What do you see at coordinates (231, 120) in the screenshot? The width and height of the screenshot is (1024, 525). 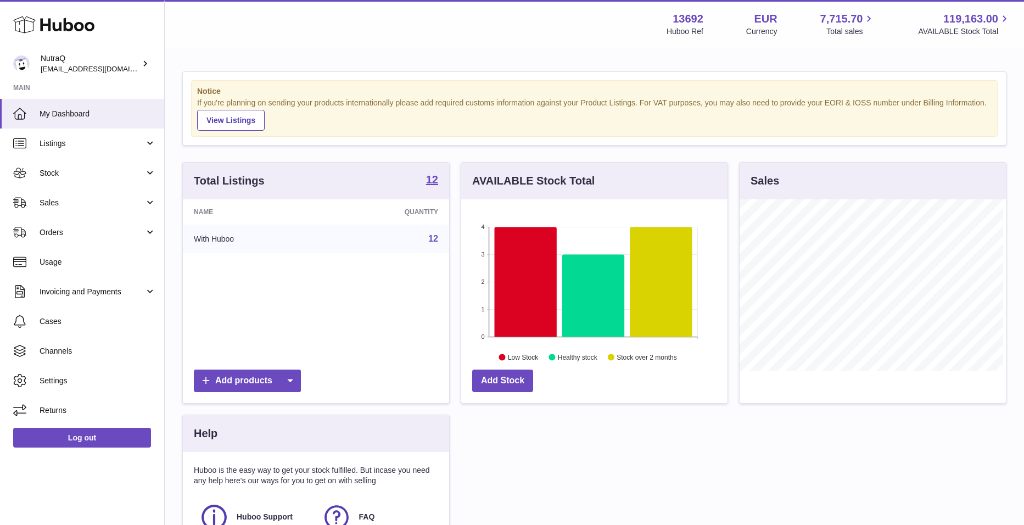 I see `a: View Listings` at bounding box center [231, 120].